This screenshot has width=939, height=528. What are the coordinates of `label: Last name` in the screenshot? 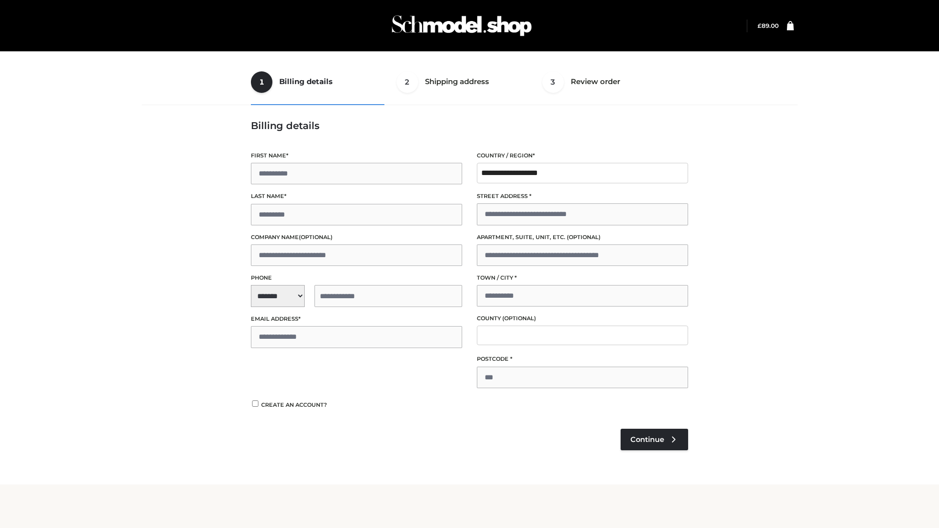 It's located at (357, 196).